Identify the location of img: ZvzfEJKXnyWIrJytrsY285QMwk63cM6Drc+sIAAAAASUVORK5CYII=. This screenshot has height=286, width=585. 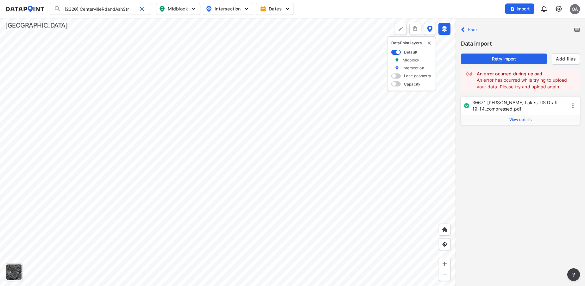
(445, 264).